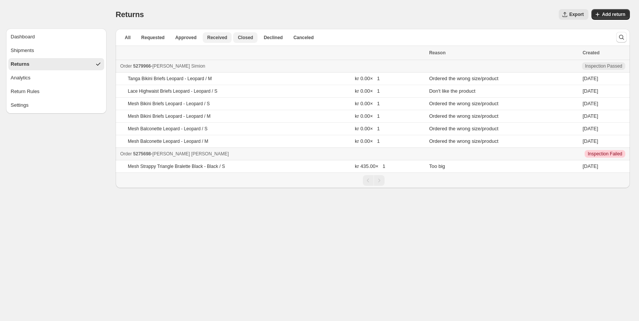 The height and width of the screenshot is (321, 639). Describe the element at coordinates (20, 64) in the screenshot. I see `div: Returns` at that location.